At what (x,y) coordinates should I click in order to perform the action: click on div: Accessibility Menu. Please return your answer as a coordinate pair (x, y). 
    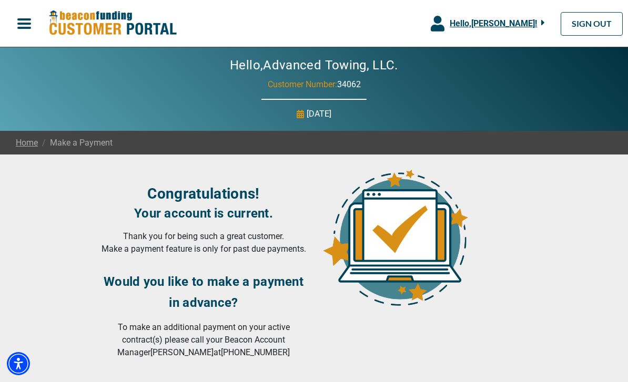
    Looking at the image, I should click on (18, 364).